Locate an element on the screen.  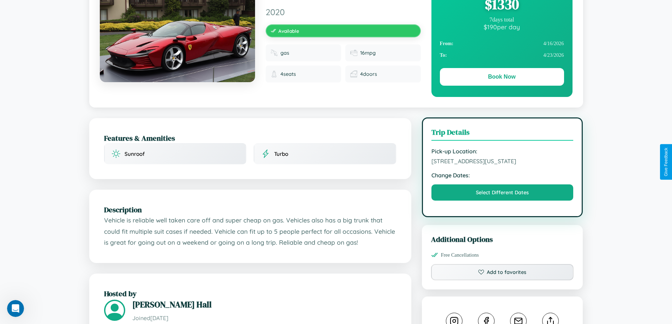
span: 2020 is located at coordinates (343, 12).